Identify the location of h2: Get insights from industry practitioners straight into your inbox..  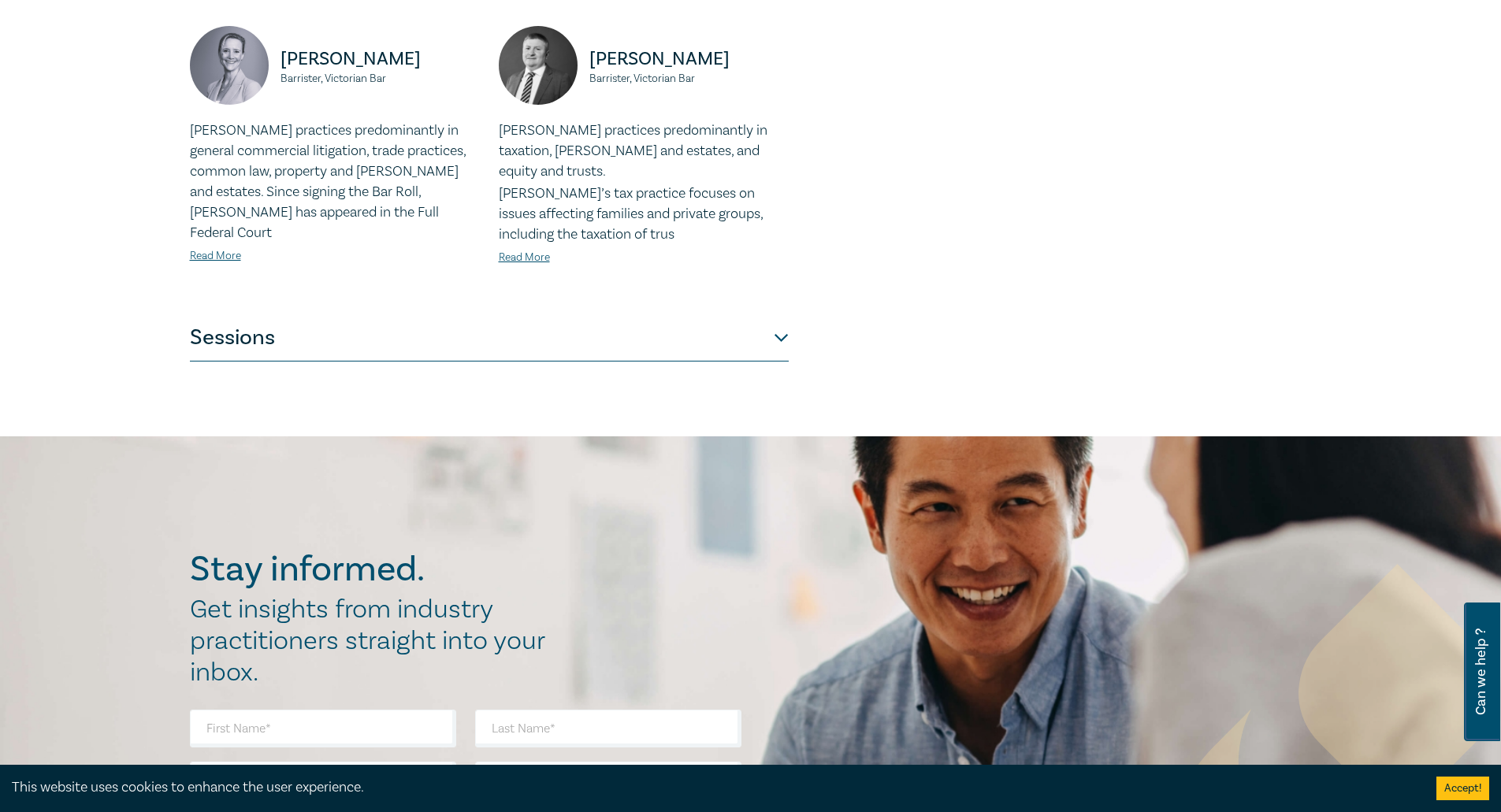
(376, 641).